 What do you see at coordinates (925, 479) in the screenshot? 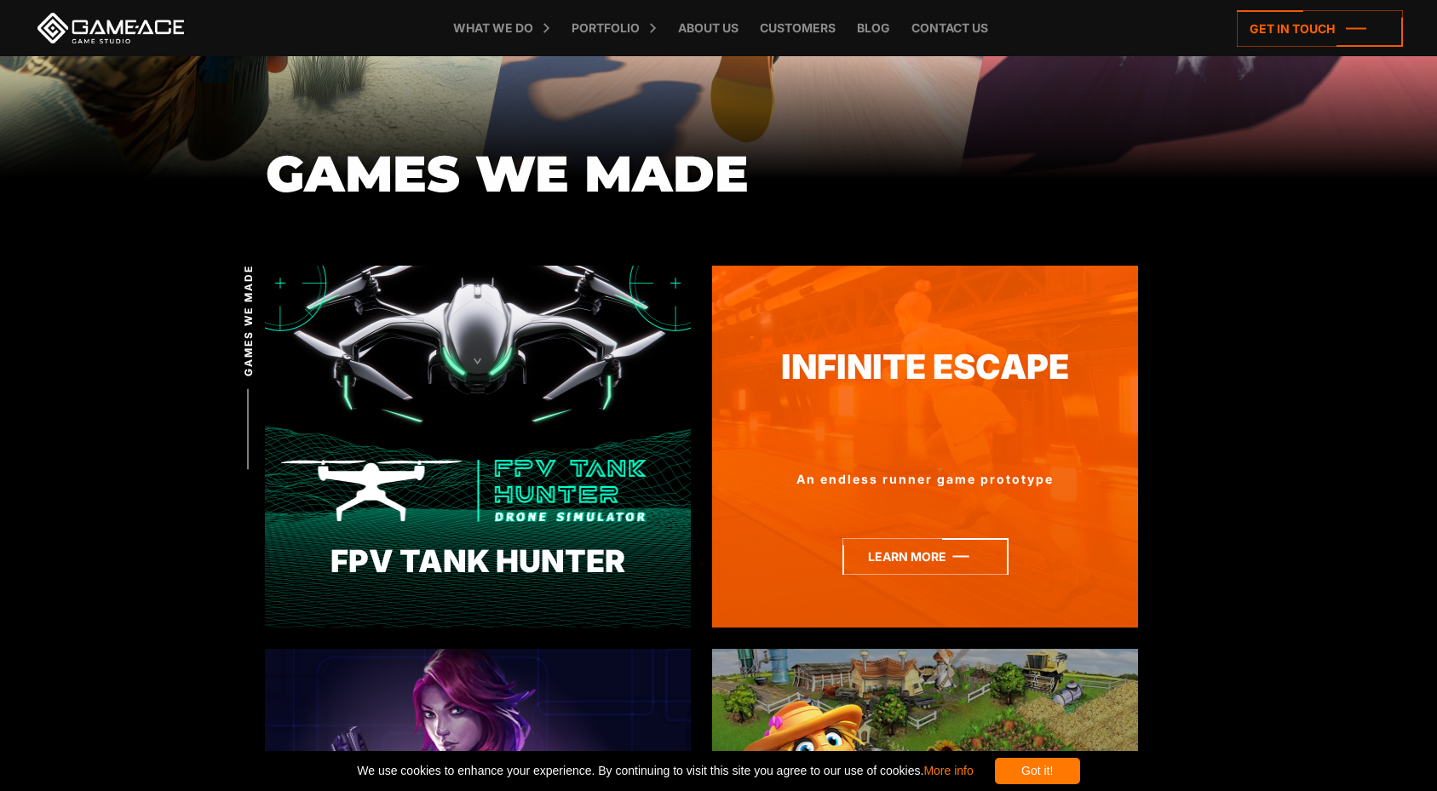
I see `div: An endless runner game prototype` at bounding box center [925, 479].